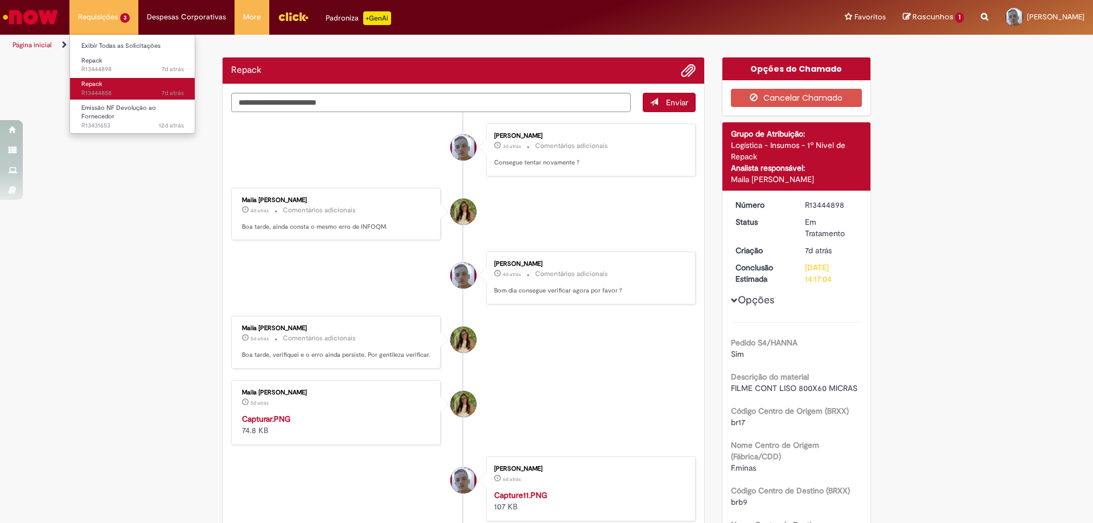  Describe the element at coordinates (818, 250) in the screenshot. I see `time: 25/08/2025 15:15:28` at that location.